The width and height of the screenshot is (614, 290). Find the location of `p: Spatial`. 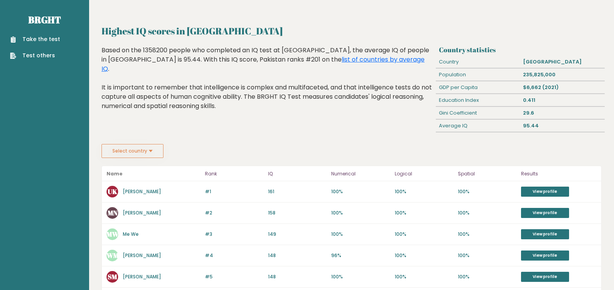

p: Spatial is located at coordinates (487, 174).